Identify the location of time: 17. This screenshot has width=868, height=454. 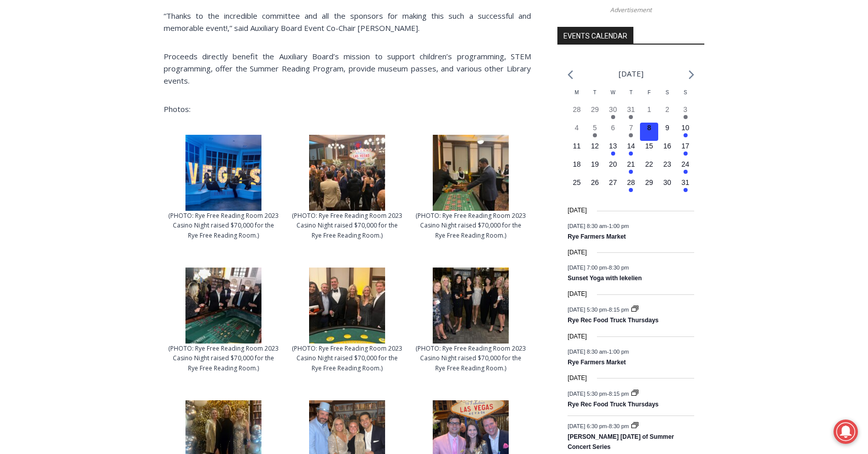
(686, 146).